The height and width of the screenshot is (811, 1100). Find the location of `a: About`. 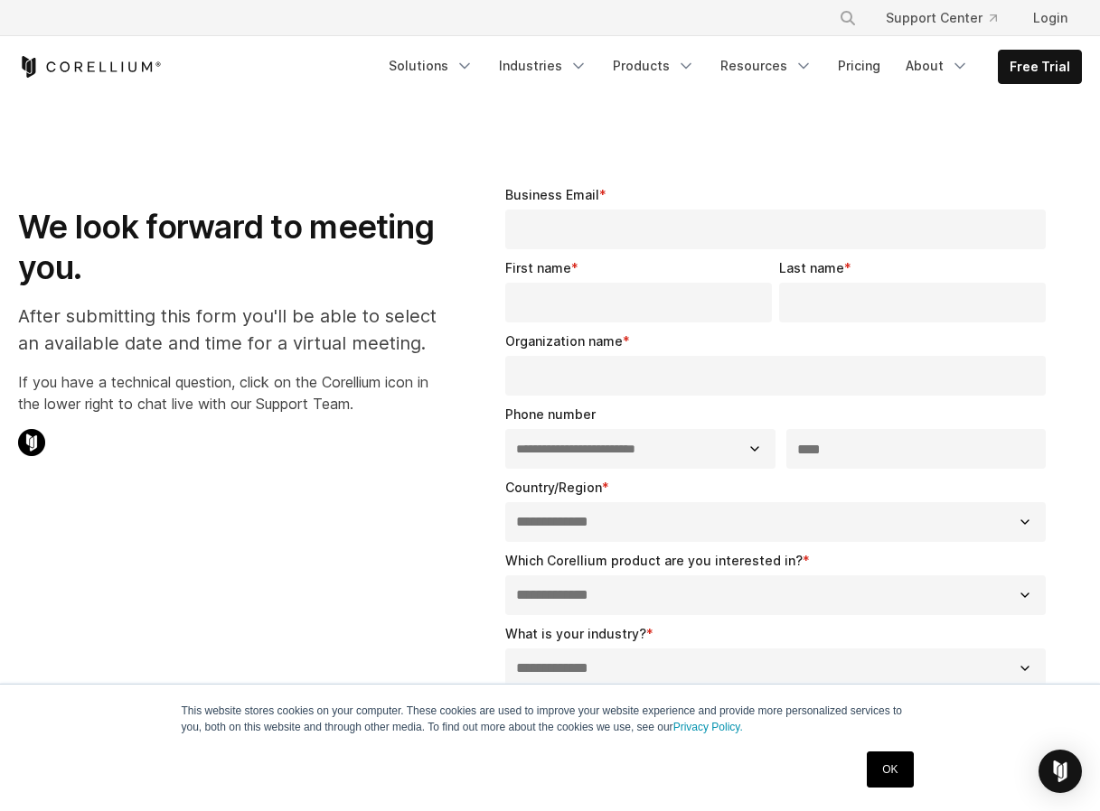

a: About is located at coordinates (937, 66).